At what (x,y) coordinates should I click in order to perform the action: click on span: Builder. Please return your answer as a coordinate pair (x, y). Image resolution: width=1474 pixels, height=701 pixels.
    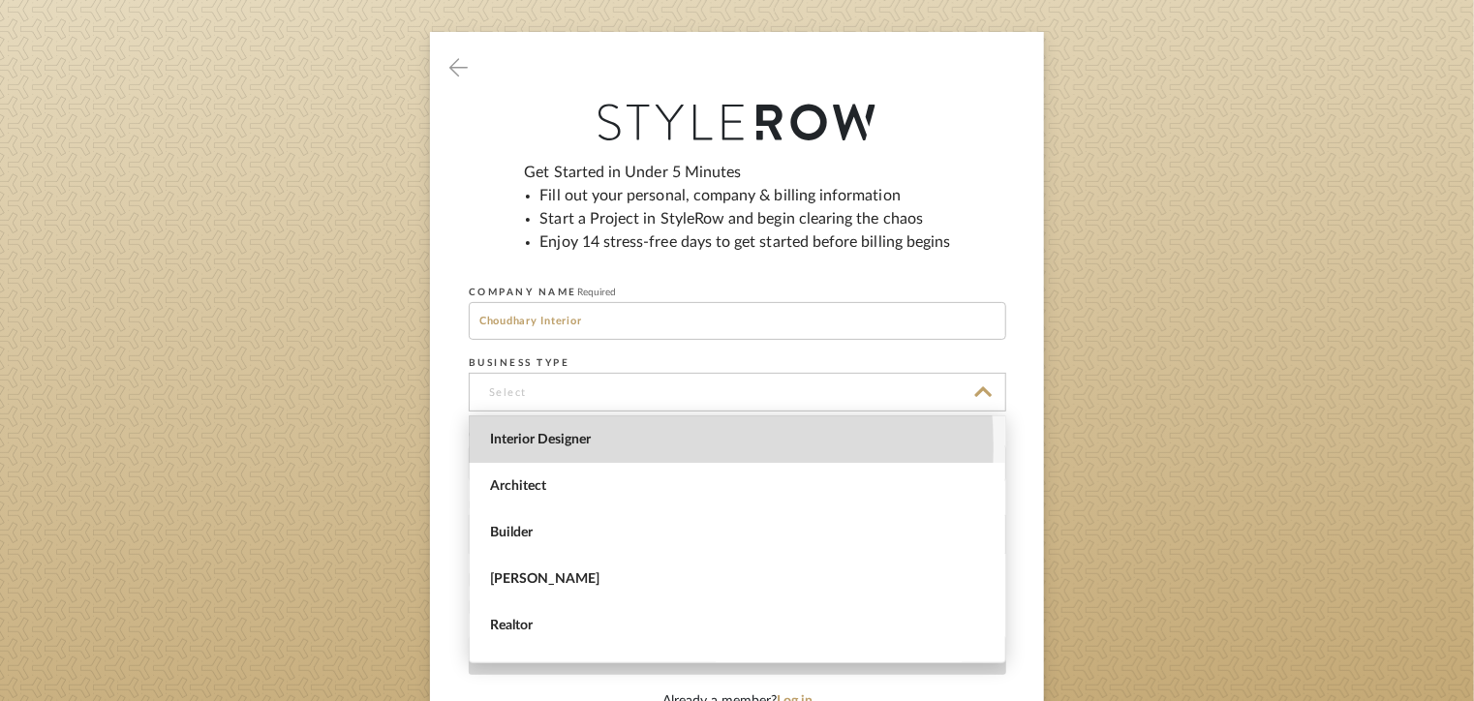
    Looking at the image, I should click on (740, 533).